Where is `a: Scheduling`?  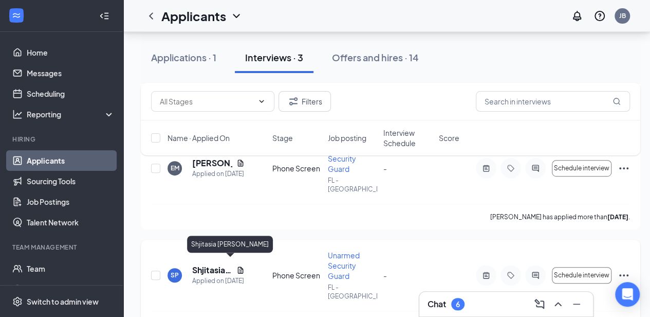 a: Scheduling is located at coordinates (70, 94).